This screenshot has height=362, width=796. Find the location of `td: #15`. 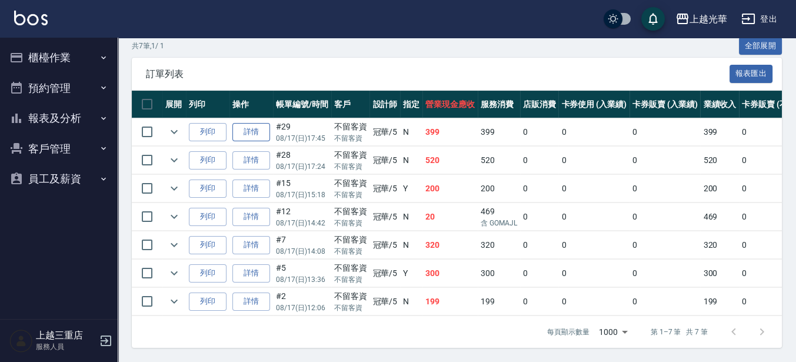

td: #15 is located at coordinates (302, 188).